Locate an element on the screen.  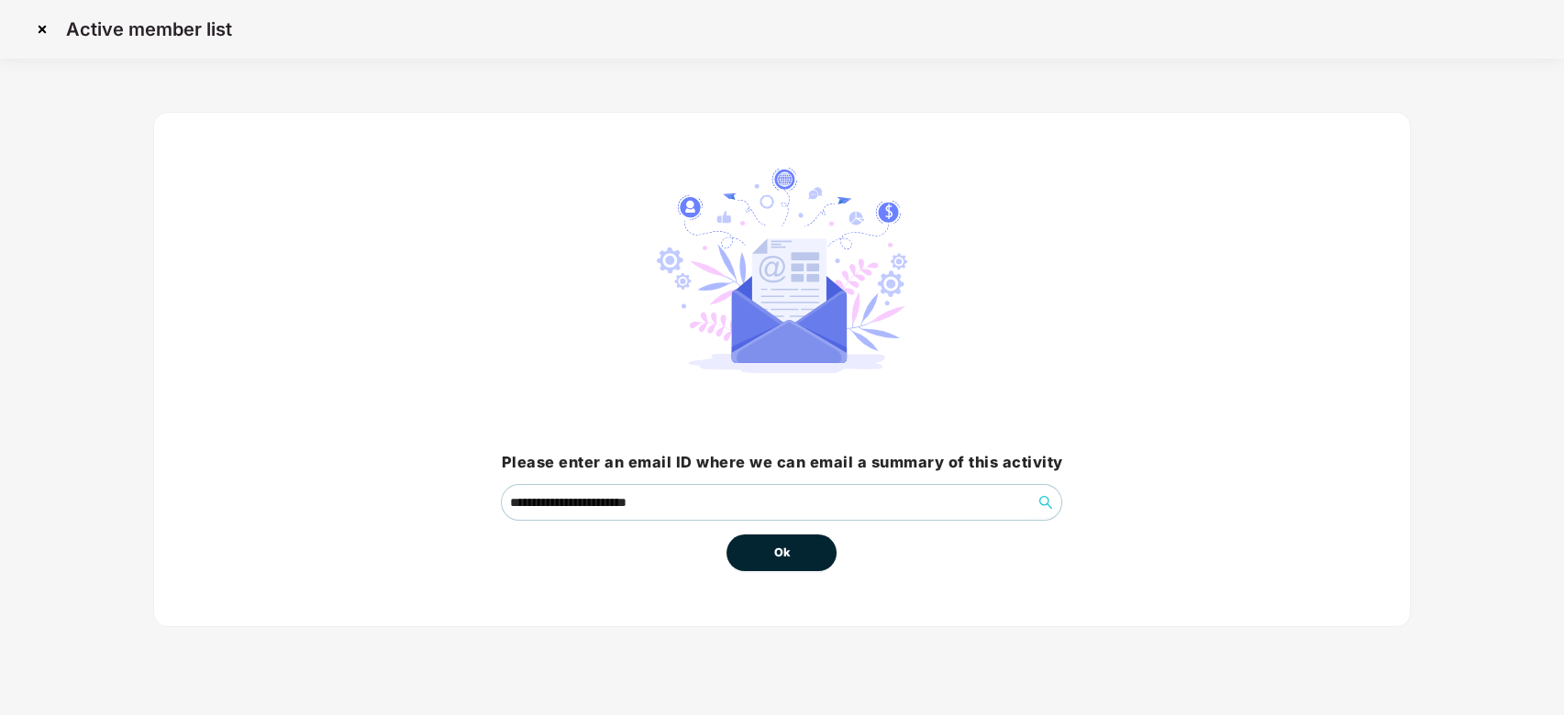
span: search is located at coordinates (1045, 503).